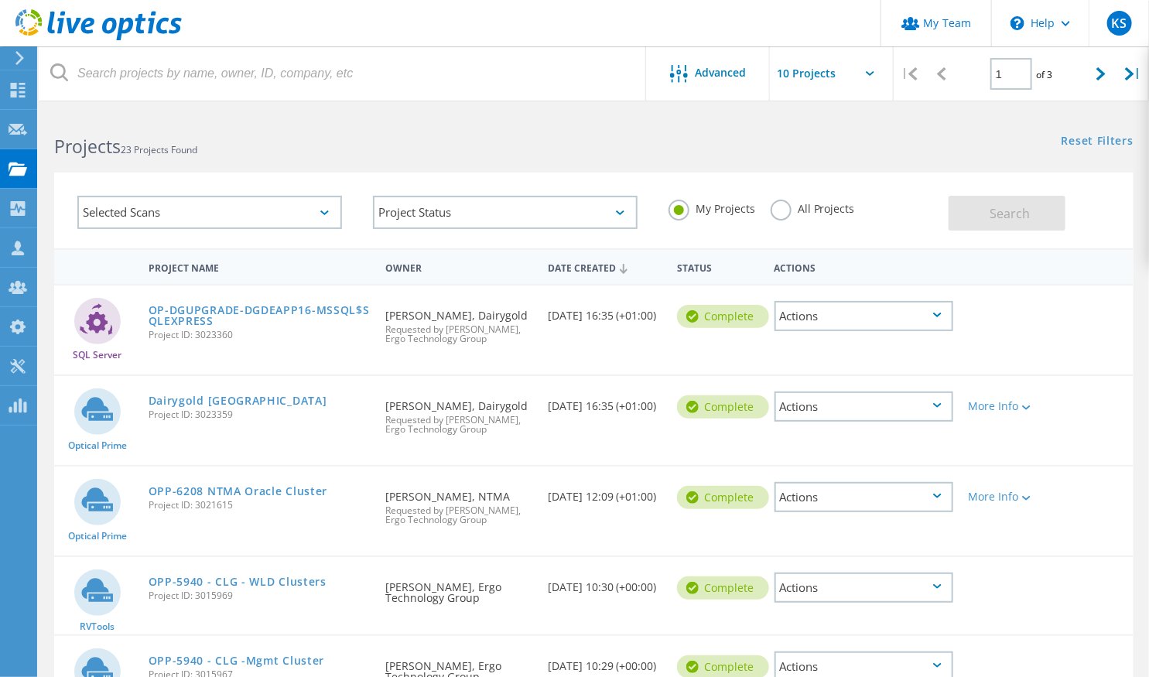 The width and height of the screenshot is (1149, 677). Describe the element at coordinates (721, 73) in the screenshot. I see `span: Advanced` at that location.